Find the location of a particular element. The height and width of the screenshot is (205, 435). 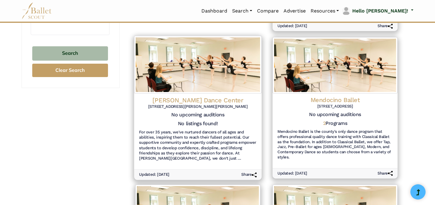

a: Dashboard is located at coordinates (214, 11).